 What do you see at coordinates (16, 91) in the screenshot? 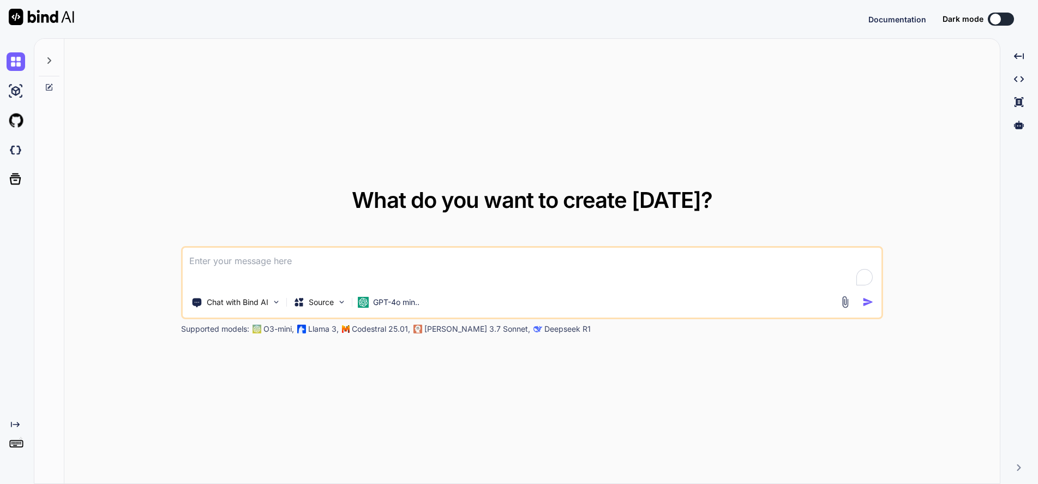
I see `img: ai-studio` at bounding box center [16, 91].